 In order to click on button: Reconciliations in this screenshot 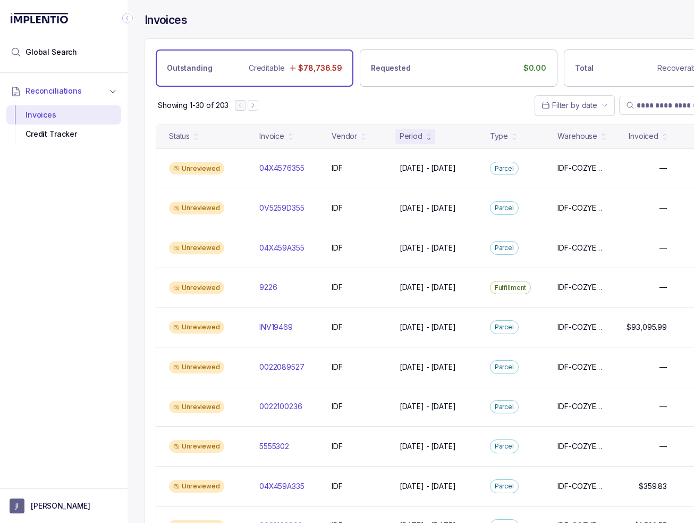, I will do `click(64, 91)`.